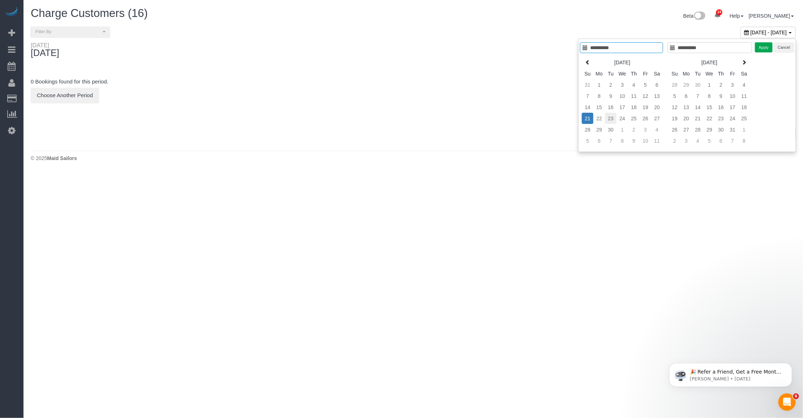  I want to click on td: 27, so click(686, 129).